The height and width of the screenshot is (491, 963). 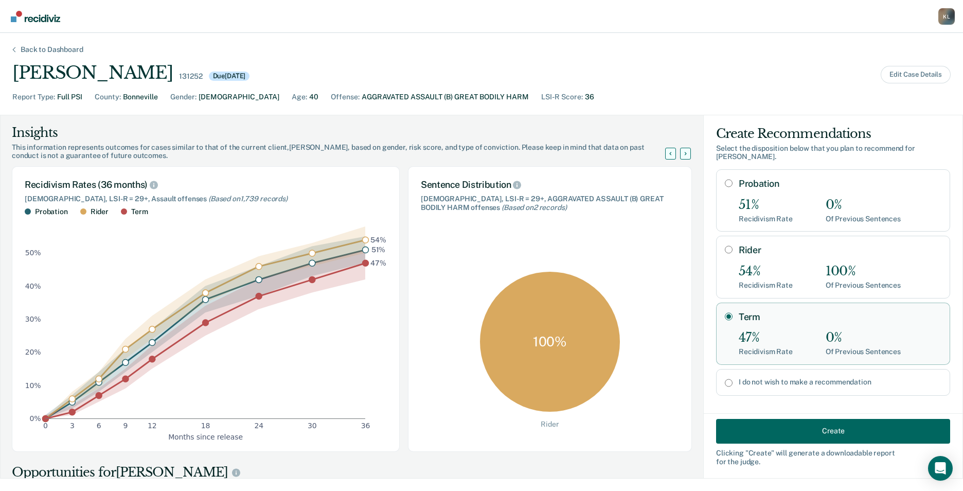 What do you see at coordinates (33, 352) in the screenshot?
I see `text: 20%` at bounding box center [33, 352].